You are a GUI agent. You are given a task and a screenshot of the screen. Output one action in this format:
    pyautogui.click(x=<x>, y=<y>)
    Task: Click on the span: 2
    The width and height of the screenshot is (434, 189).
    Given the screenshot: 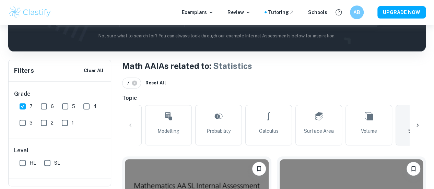 What is the action you would take?
    pyautogui.click(x=52, y=123)
    